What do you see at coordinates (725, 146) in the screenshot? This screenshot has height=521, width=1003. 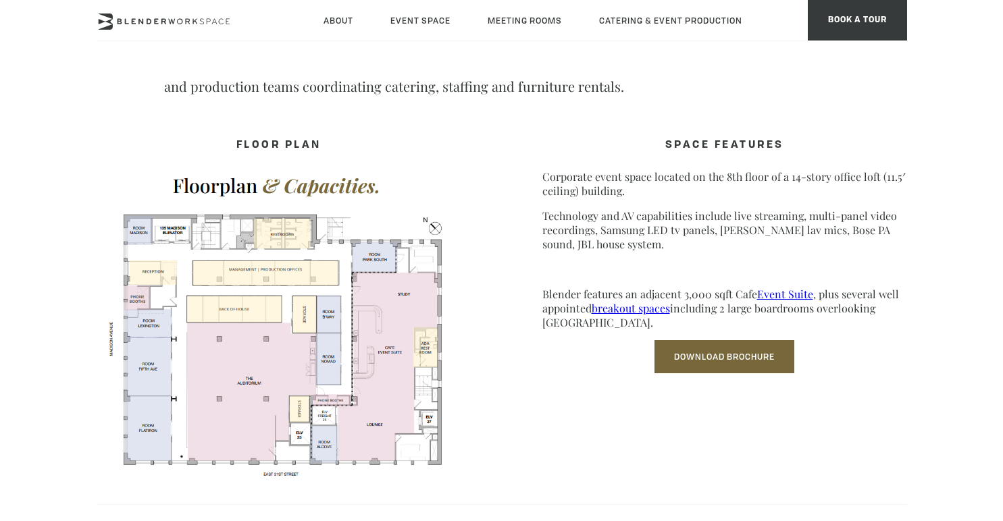 I see `h4: SPACE FEATURES` at bounding box center [725, 146].